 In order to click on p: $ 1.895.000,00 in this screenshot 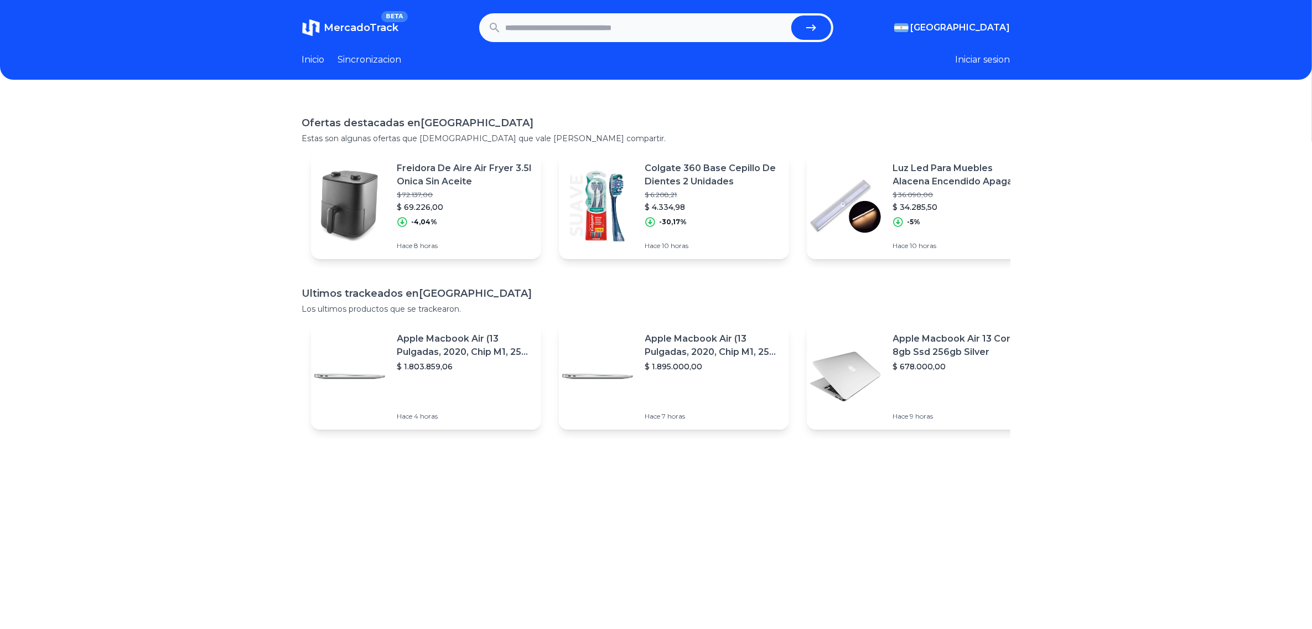, I will do `click(713, 366)`.